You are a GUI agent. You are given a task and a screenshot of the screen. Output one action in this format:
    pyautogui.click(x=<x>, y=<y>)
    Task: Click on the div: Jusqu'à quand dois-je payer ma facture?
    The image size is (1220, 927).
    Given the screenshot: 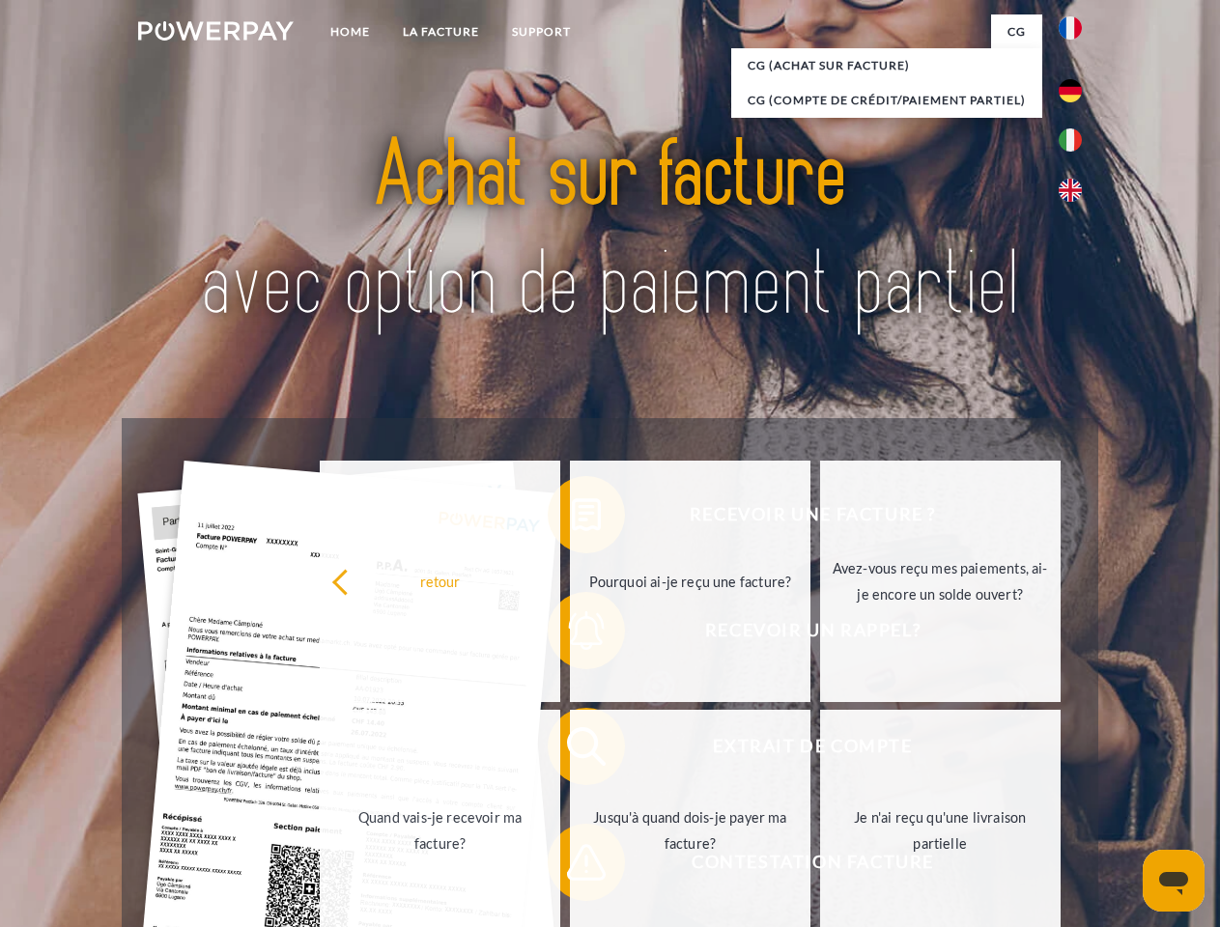 What is the action you would take?
    pyautogui.click(x=690, y=831)
    